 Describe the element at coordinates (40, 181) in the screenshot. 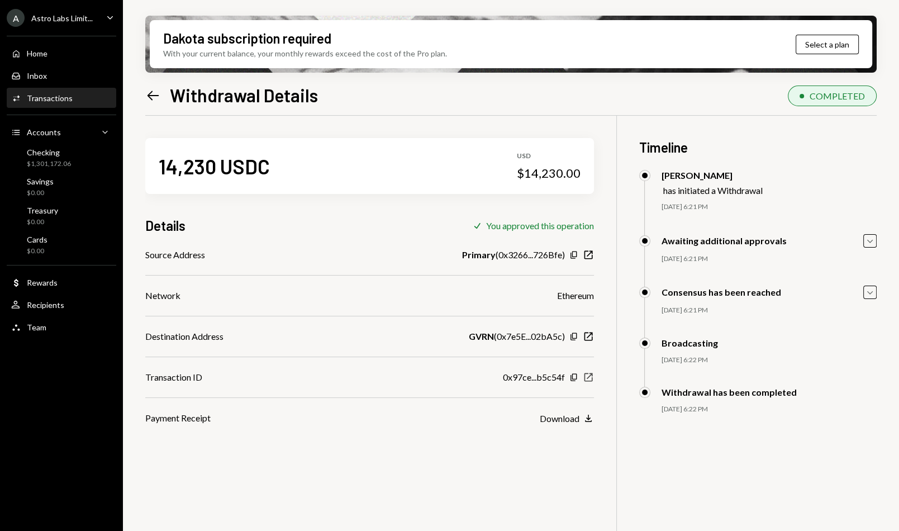

I see `div: Savings` at that location.